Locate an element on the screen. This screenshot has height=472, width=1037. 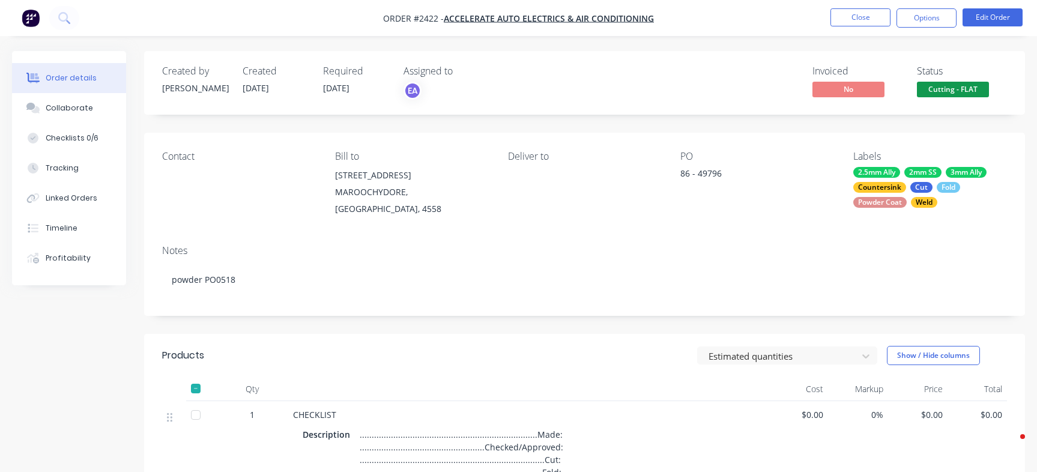
button: Cutting - FLAT is located at coordinates (953, 91).